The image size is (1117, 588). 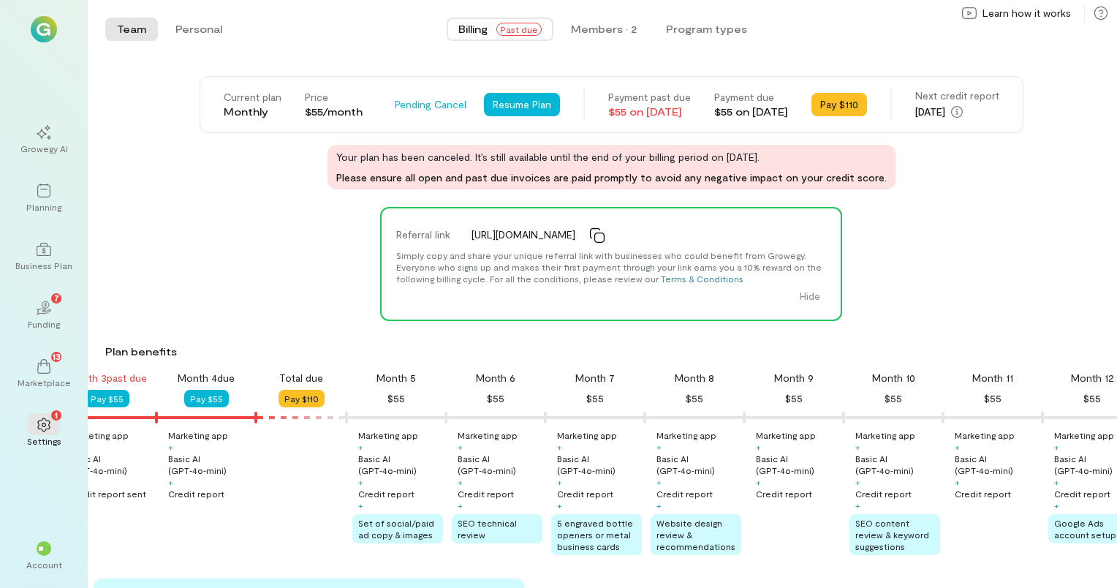 I want to click on div: Month 7, so click(x=595, y=378).